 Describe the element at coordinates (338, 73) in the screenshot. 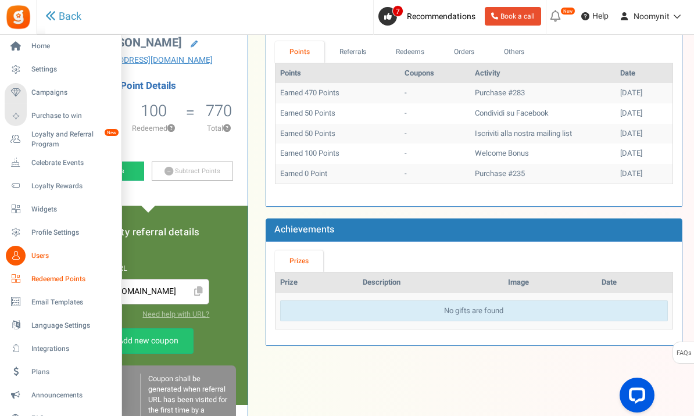

I see `th: Points` at that location.